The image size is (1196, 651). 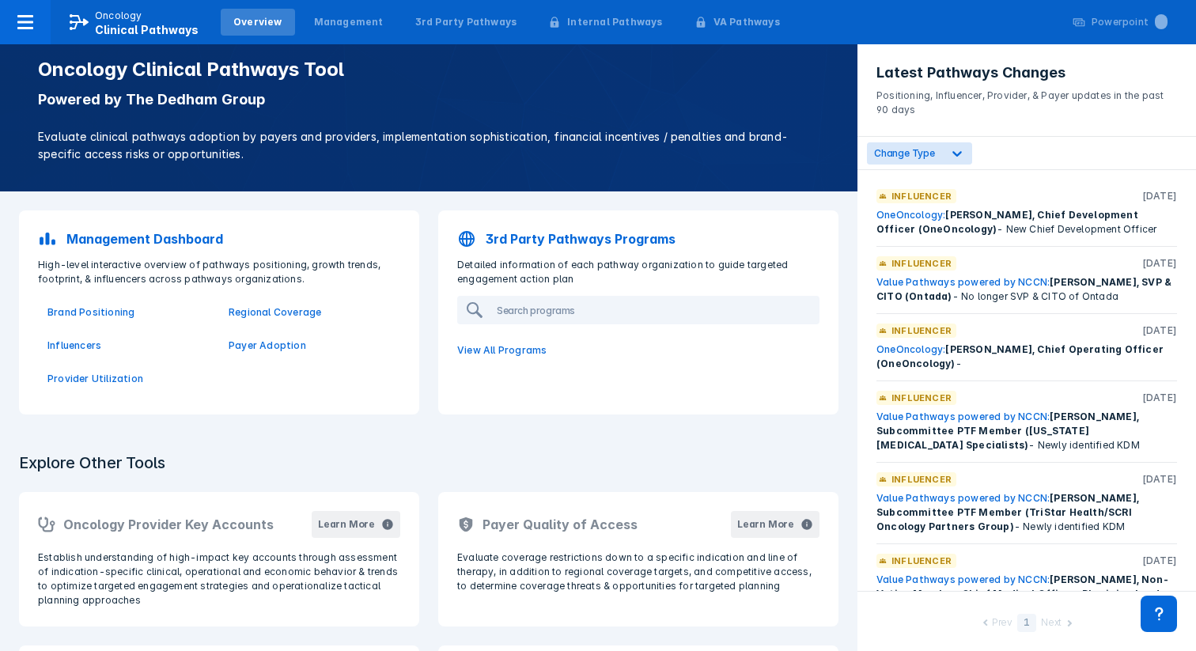 I want to click on div: - No longer SVP & CITO of Ontada, so click(x=1027, y=290).